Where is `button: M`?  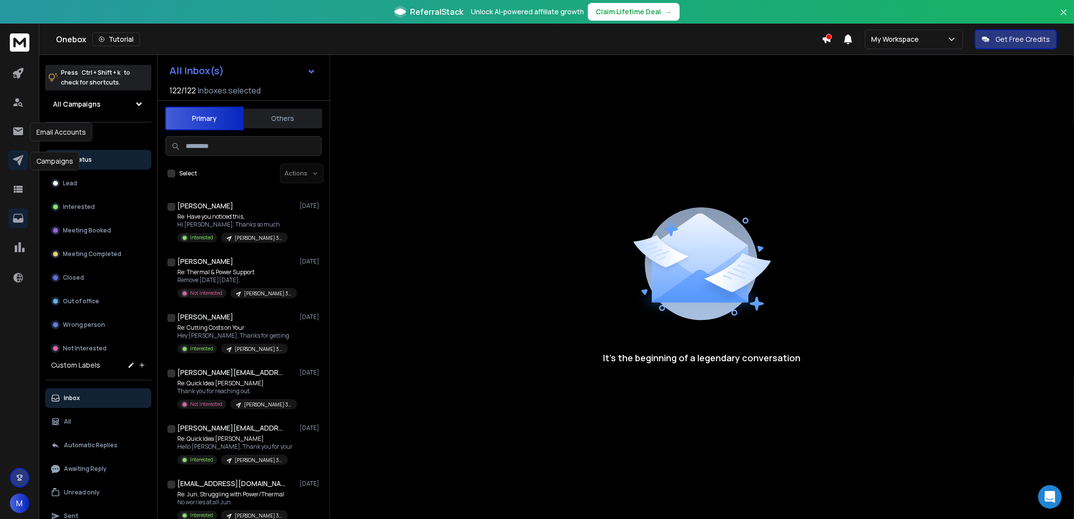
button: M is located at coordinates (20, 503).